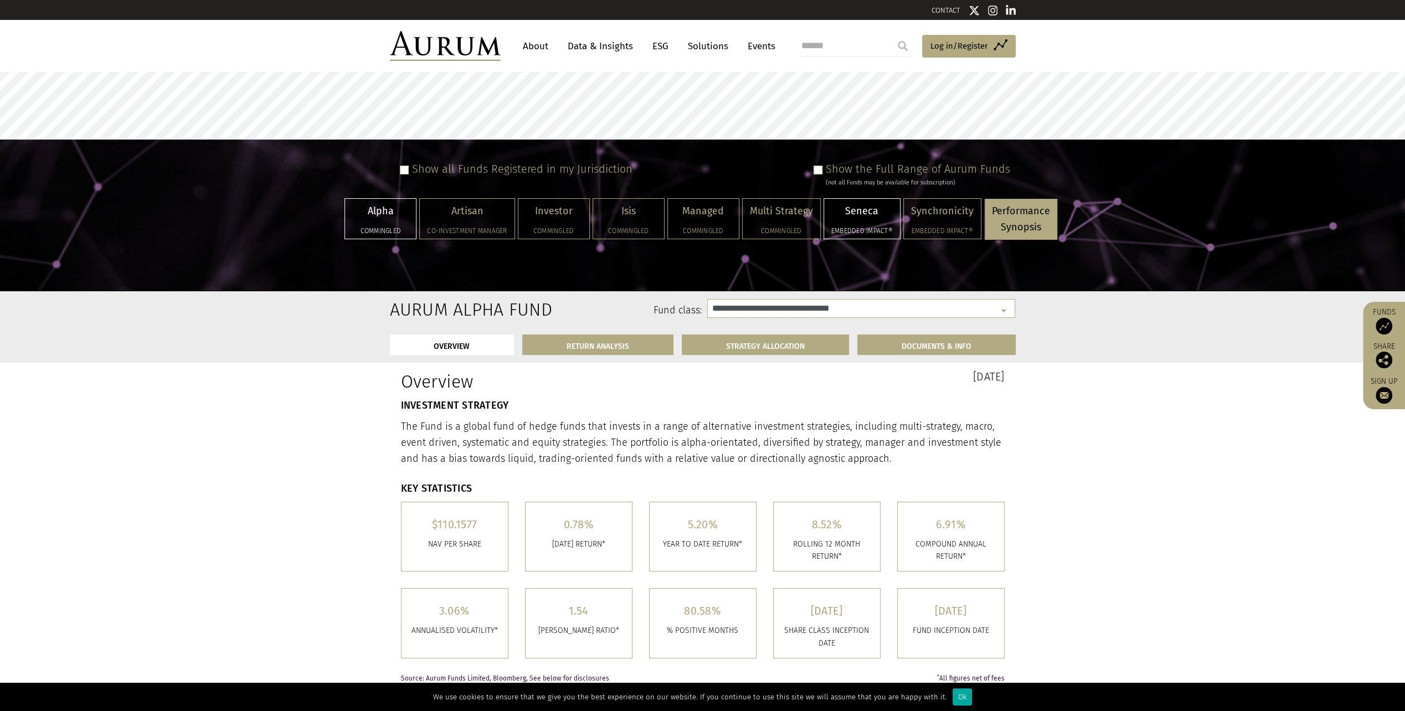 This screenshot has width=1405, height=711. Describe the element at coordinates (703, 524) in the screenshot. I see `h5: 5.20%` at that location.